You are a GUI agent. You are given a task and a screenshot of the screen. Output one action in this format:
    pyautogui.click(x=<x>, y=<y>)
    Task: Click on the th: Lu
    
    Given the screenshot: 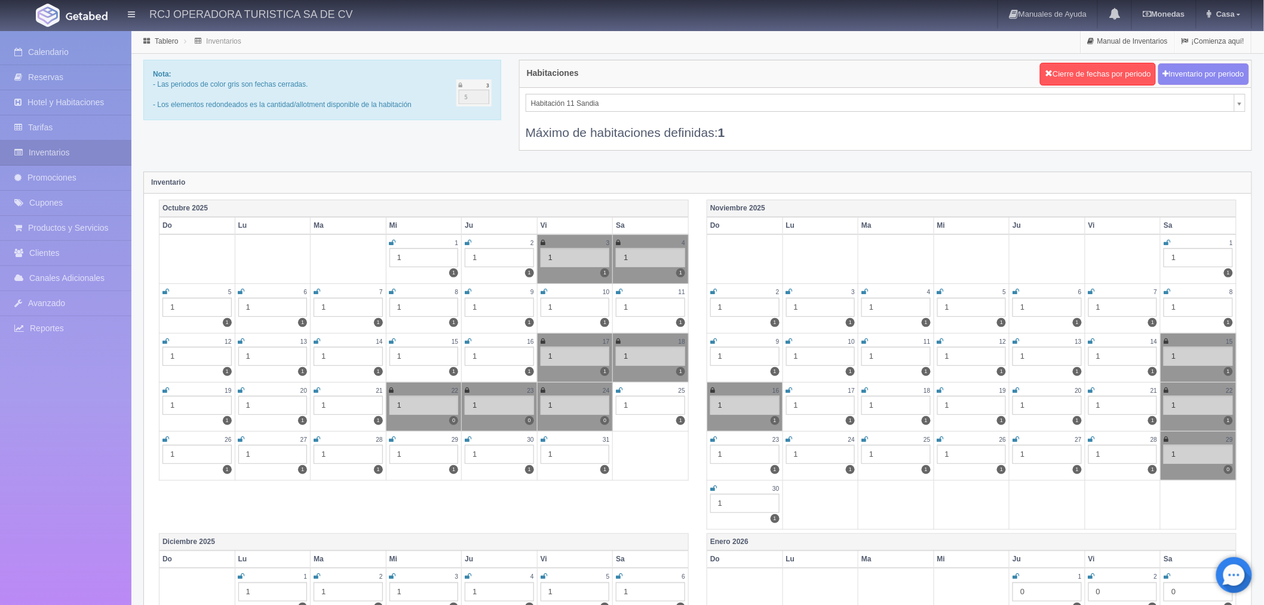 What is the action you would take?
    pyautogui.click(x=820, y=559)
    